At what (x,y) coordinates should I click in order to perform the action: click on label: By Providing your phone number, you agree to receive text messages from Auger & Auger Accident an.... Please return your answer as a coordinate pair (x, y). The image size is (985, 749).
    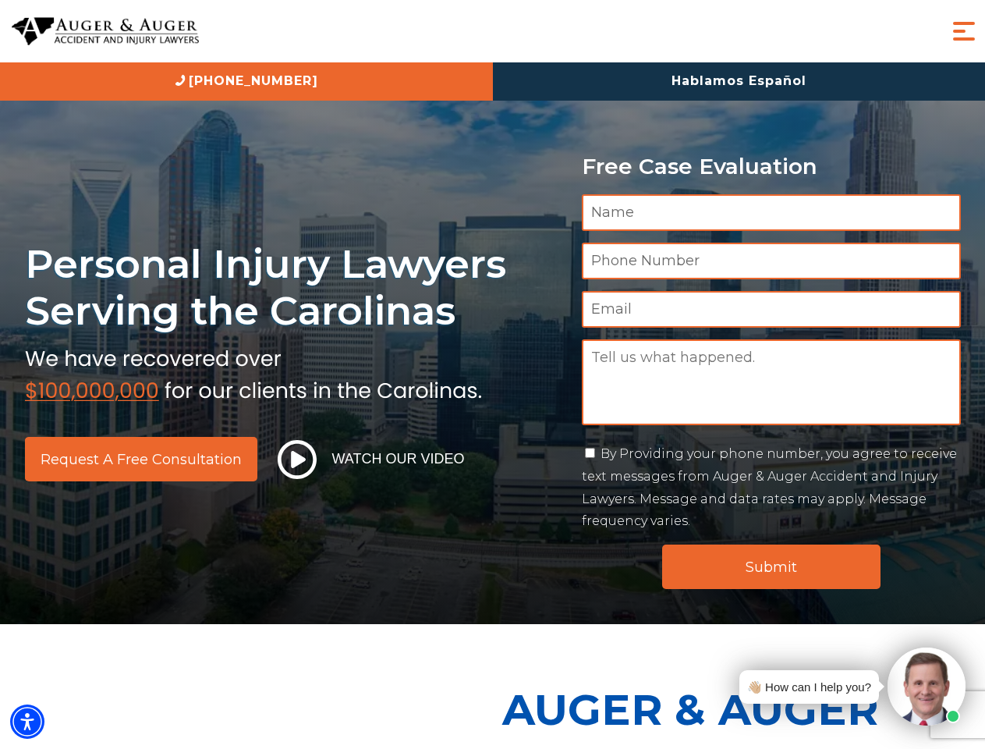
    Looking at the image, I should click on (769, 487).